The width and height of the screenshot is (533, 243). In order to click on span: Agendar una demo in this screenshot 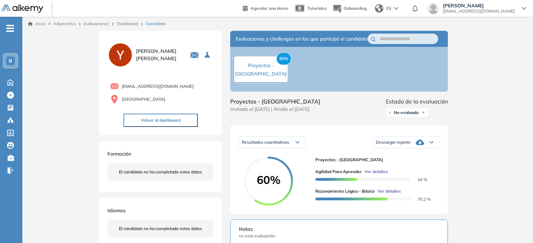, I will do `click(269, 8)`.